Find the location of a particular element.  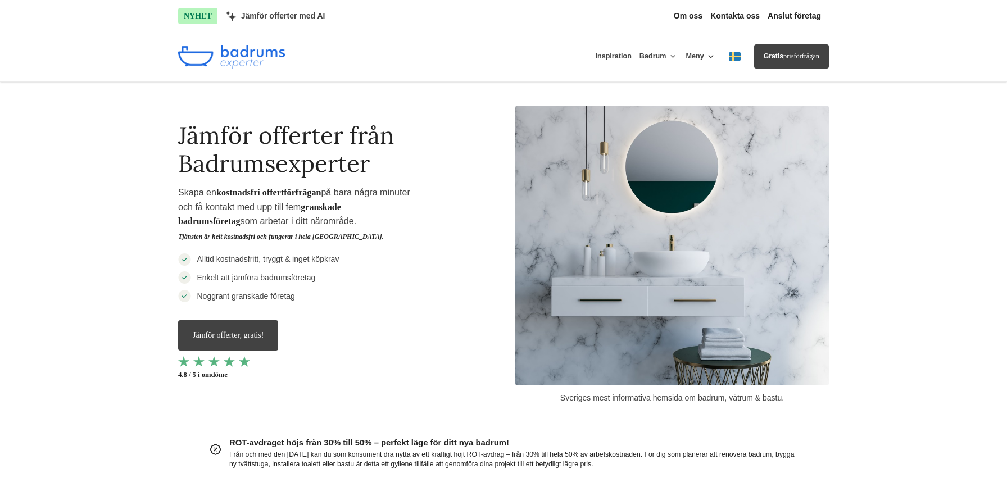

button: Badrum is located at coordinates (659, 57).